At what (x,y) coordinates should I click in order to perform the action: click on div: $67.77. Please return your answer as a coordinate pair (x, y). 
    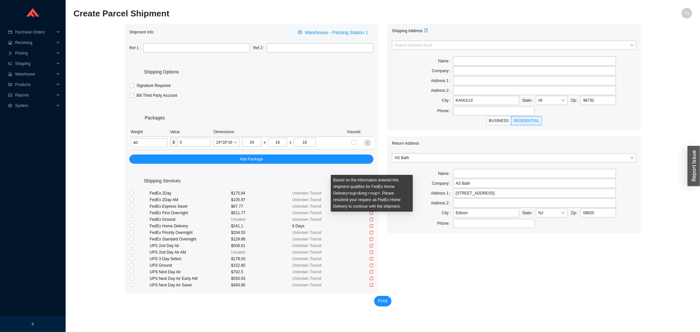
    Looking at the image, I should click on (261, 206).